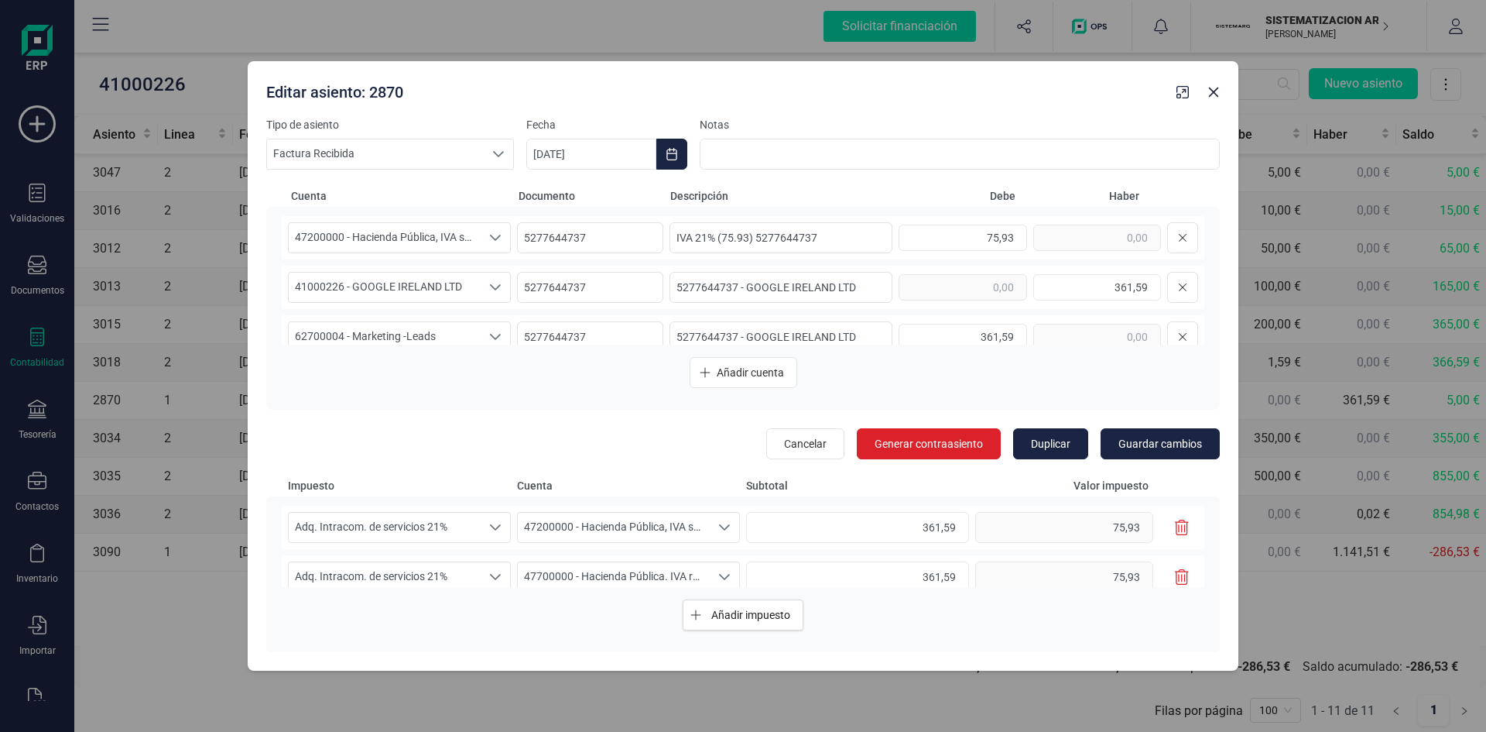  I want to click on span: Generar contraasiento, so click(929, 444).